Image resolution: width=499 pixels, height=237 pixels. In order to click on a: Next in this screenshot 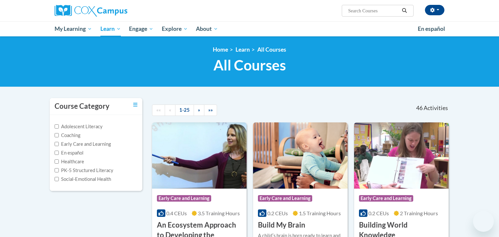, I will do `click(199, 110)`.